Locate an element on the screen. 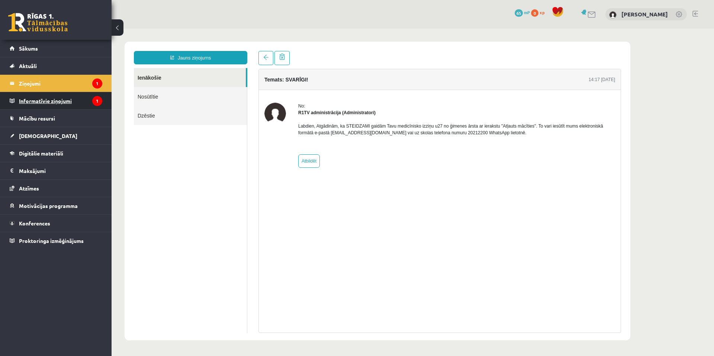 Image resolution: width=714 pixels, height=356 pixels. a: Dzēstie is located at coordinates (79, 87).